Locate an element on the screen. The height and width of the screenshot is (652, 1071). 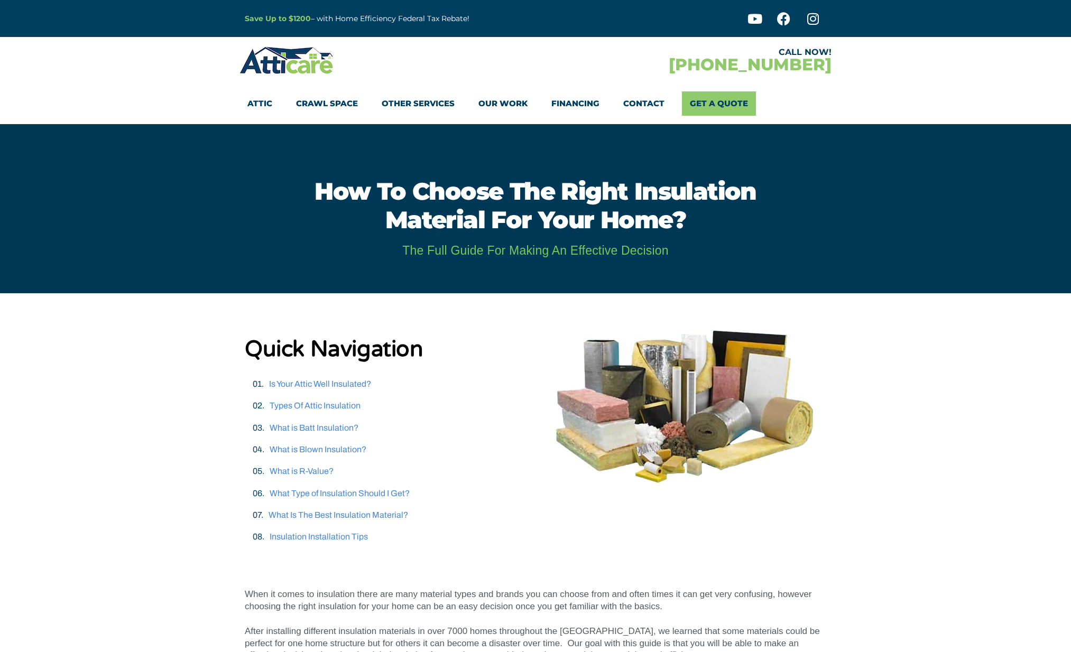
a: What is Batt Insulation? is located at coordinates (314, 427).